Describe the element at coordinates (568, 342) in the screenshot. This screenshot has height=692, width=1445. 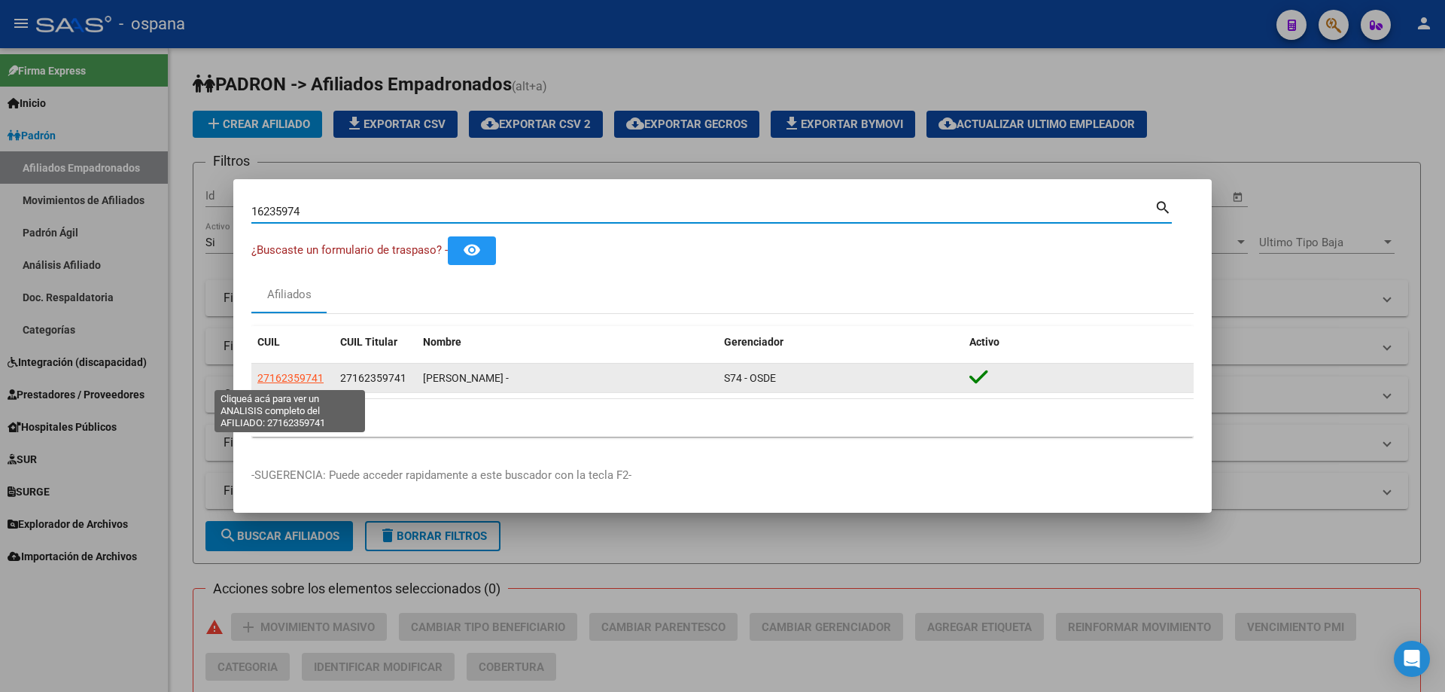
I see `datatable-header-cell: Nombre` at that location.